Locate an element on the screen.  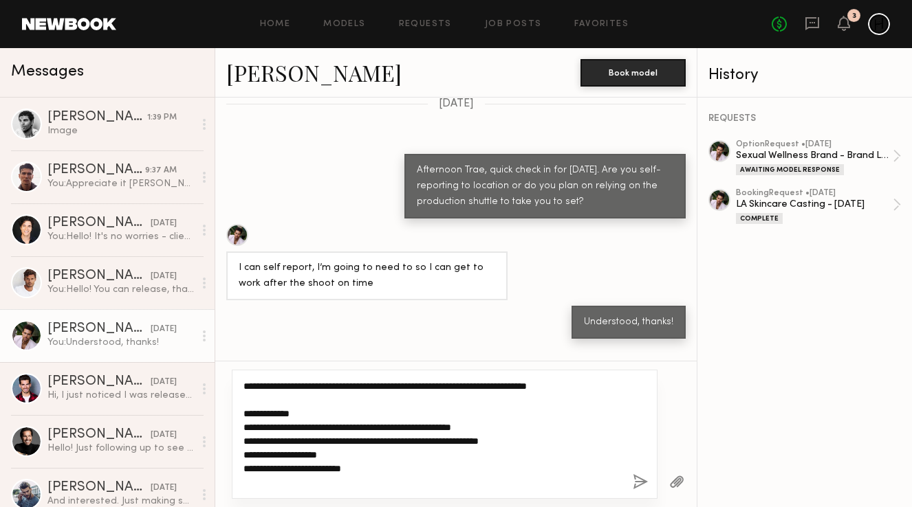
div: Complete is located at coordinates (759, 219).